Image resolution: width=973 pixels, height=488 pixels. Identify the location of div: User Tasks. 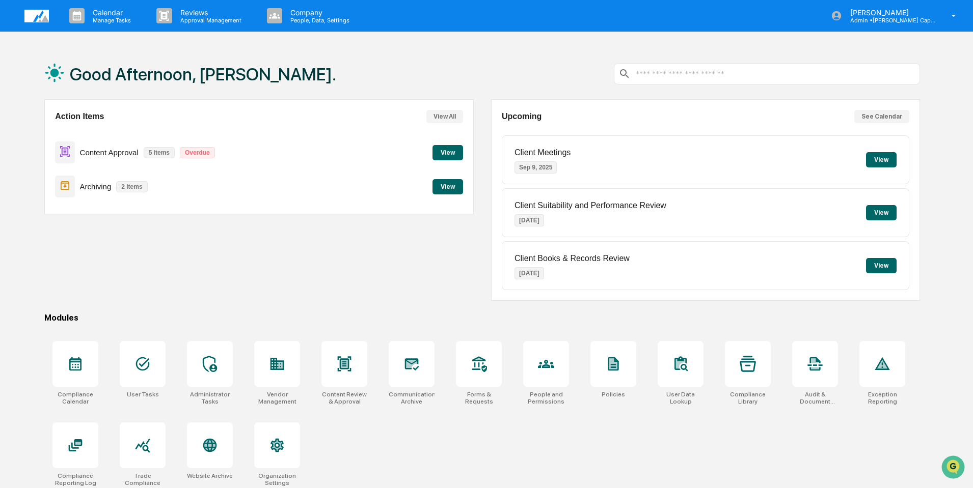
(143, 395).